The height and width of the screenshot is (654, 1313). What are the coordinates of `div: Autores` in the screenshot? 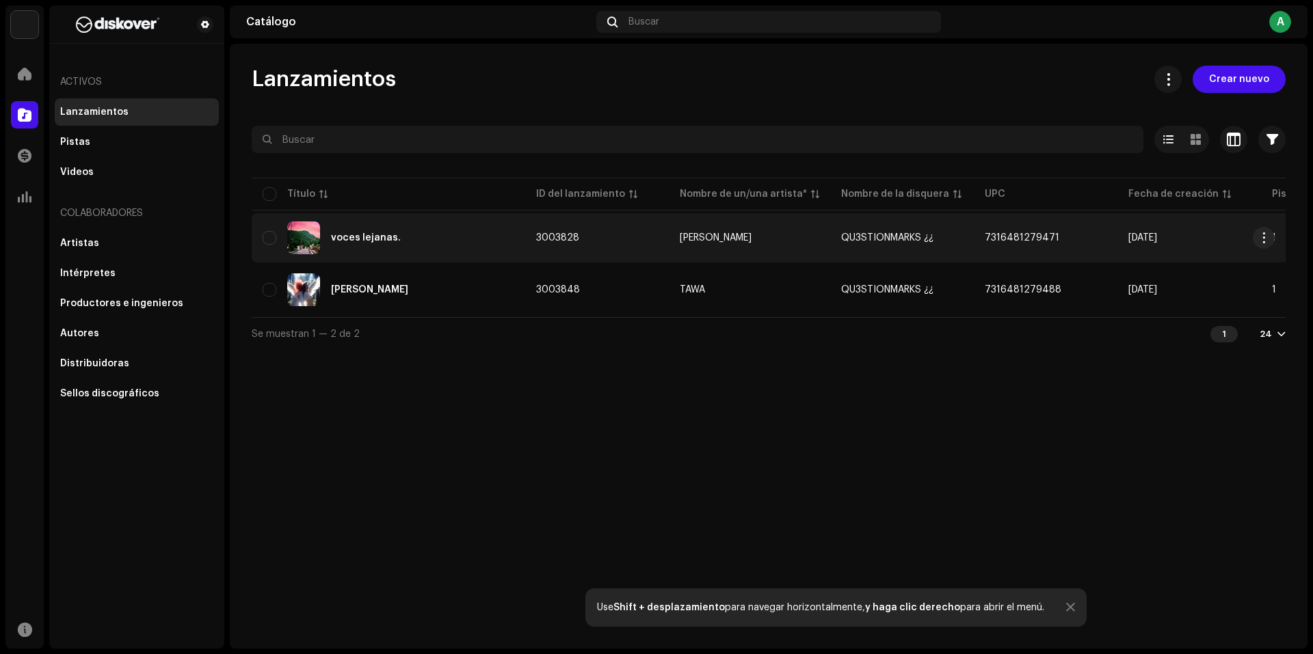 It's located at (79, 334).